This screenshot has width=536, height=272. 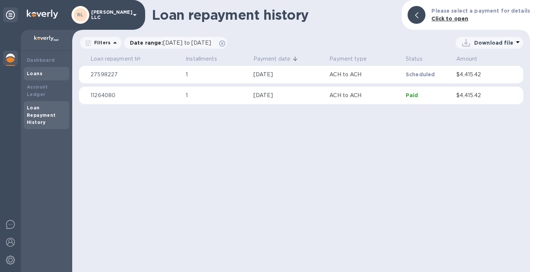 I want to click on b: Please select a payment for details, so click(x=480, y=11).